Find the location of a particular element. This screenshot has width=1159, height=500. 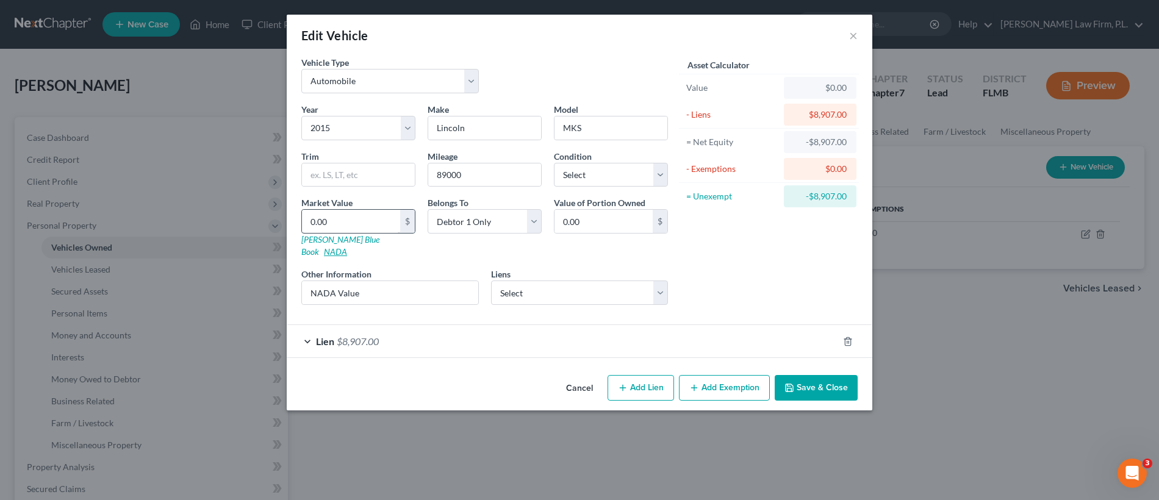

label: Model is located at coordinates (566, 109).